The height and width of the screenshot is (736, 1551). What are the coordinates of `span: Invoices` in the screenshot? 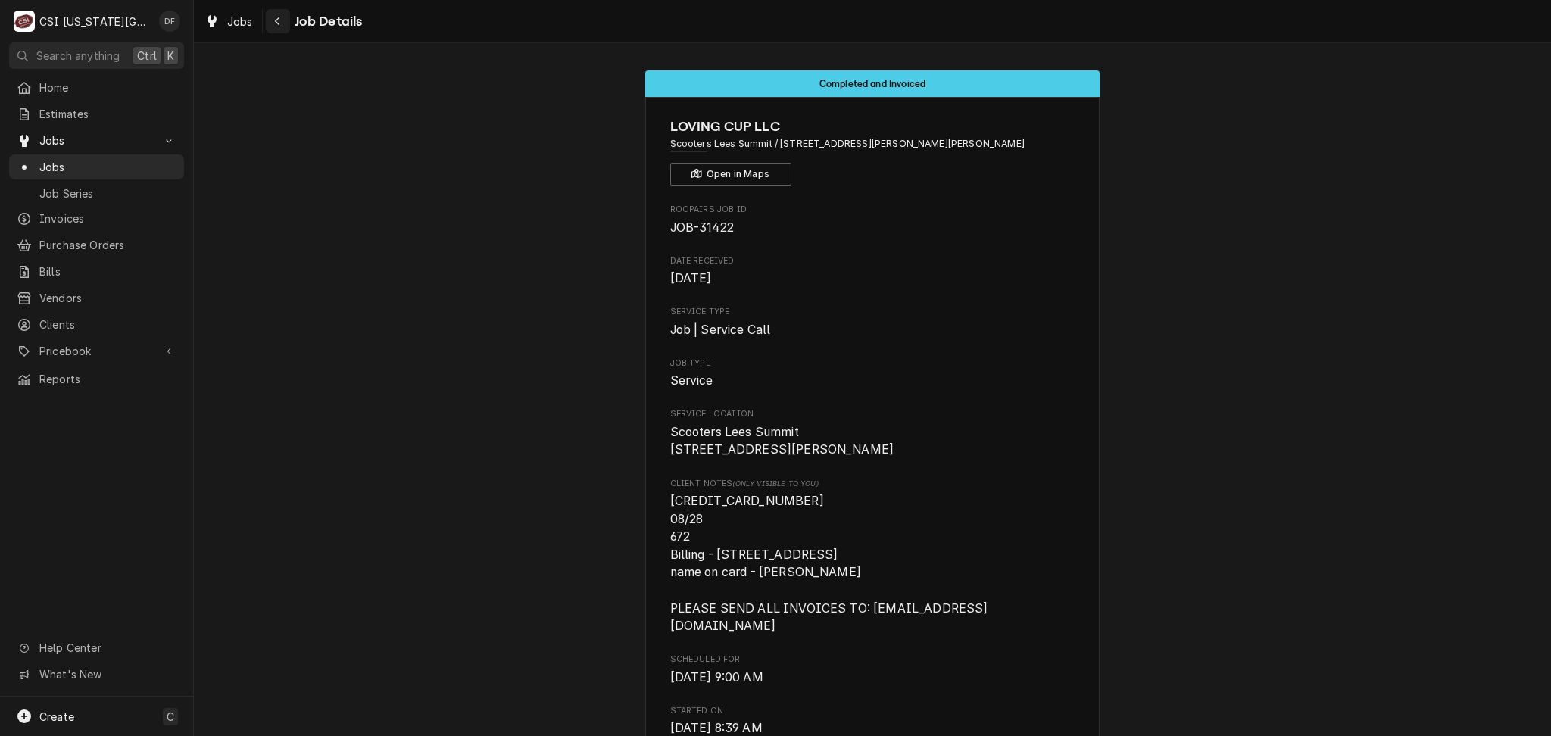 It's located at (108, 218).